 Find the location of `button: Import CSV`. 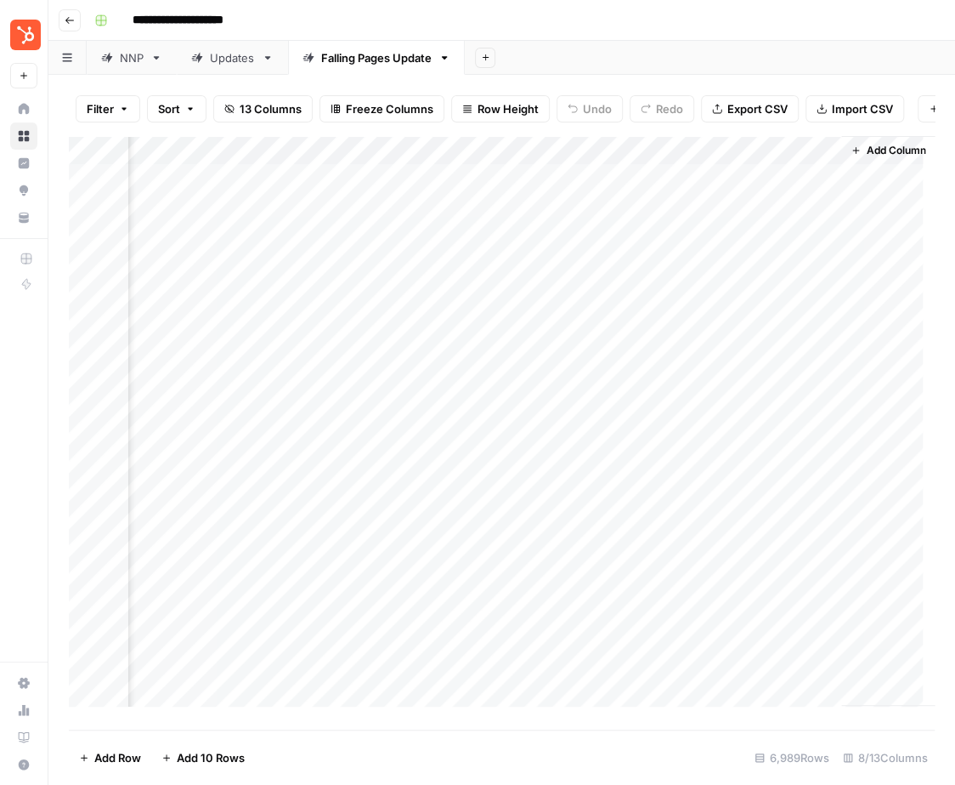

button: Import CSV is located at coordinates (855, 109).